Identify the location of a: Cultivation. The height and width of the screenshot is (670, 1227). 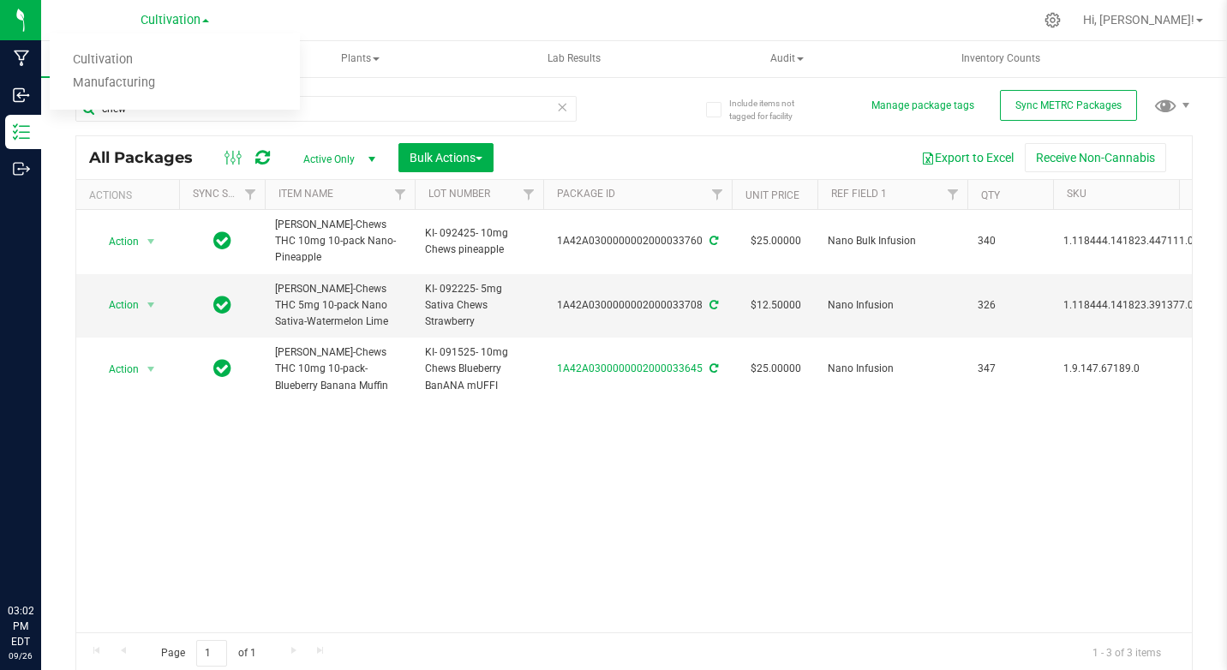
(175, 60).